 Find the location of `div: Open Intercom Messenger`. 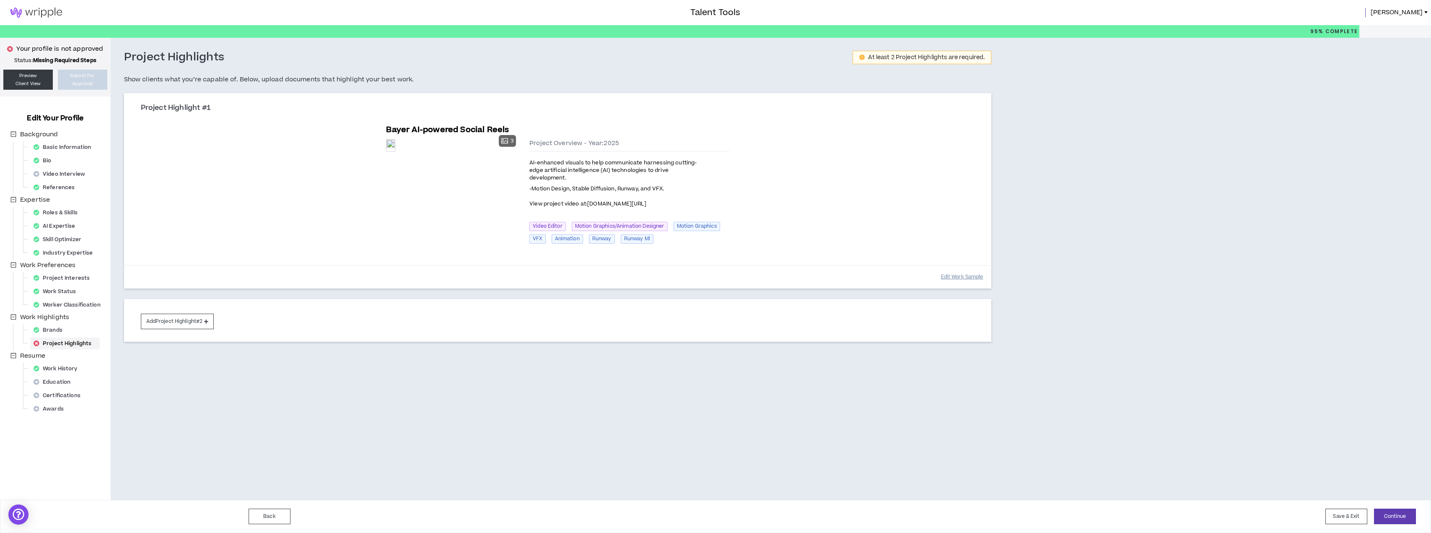

div: Open Intercom Messenger is located at coordinates (18, 514).